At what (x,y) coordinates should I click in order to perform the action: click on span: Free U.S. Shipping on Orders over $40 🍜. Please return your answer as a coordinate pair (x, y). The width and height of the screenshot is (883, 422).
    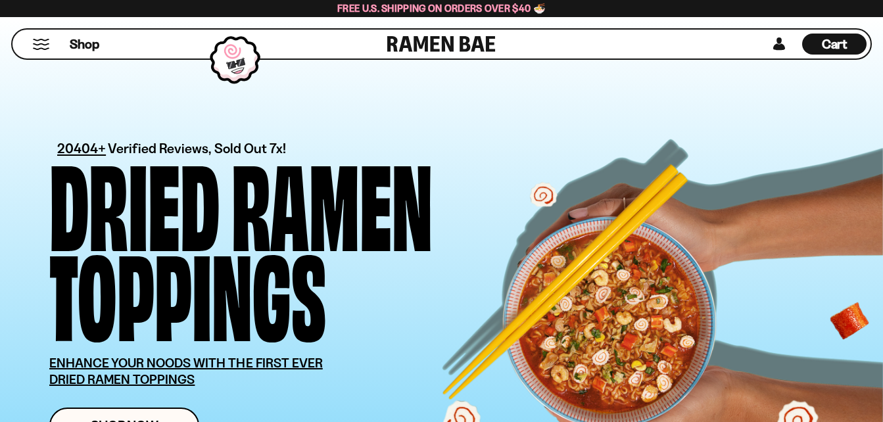
    Looking at the image, I should click on (441, 8).